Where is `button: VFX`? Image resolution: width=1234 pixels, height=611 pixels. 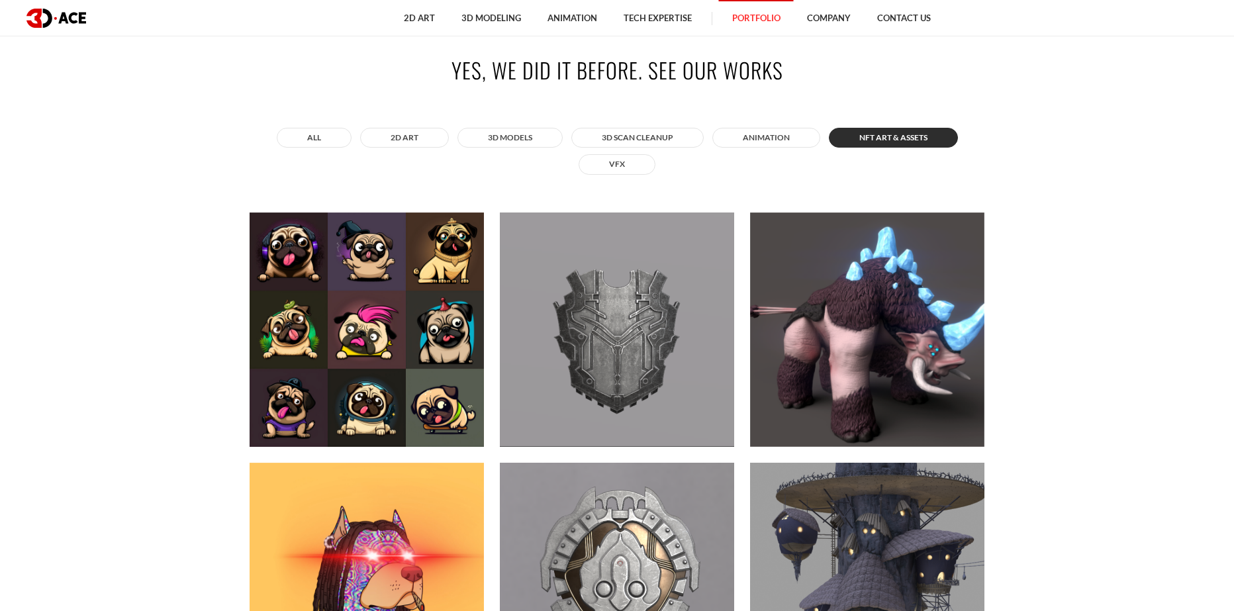 button: VFX is located at coordinates (617, 164).